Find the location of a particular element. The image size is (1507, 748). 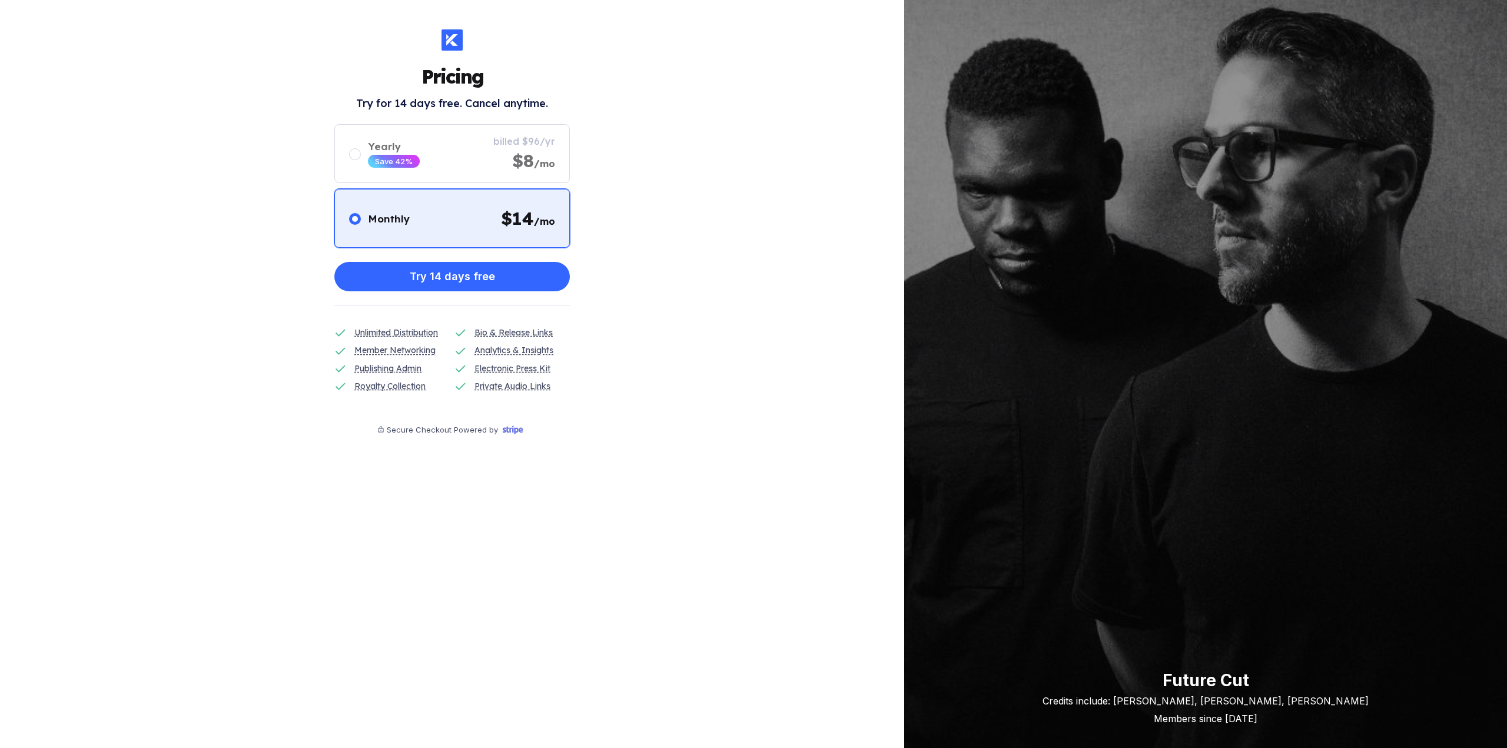

div: $ 14 is located at coordinates (528, 218).